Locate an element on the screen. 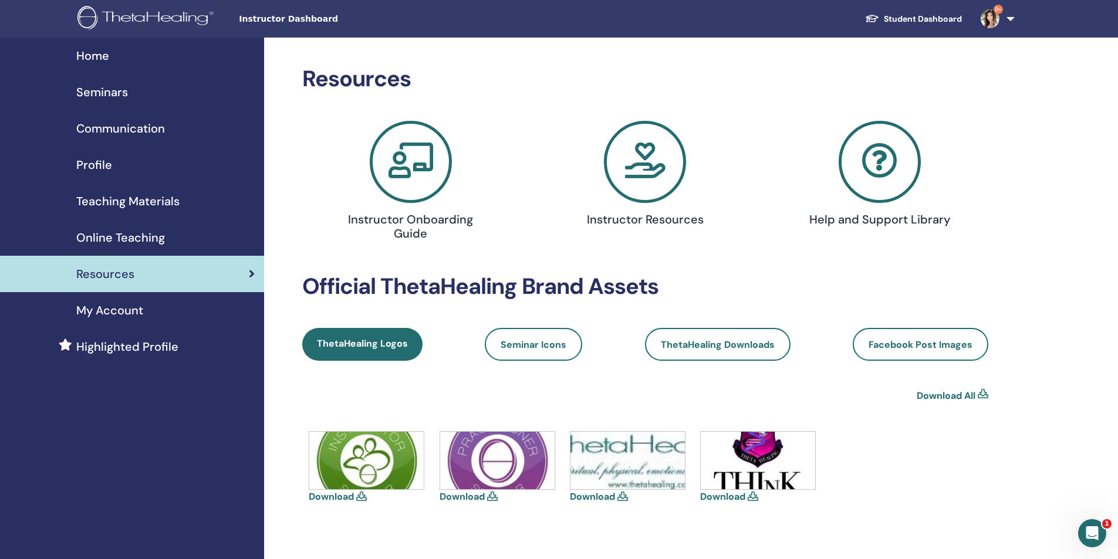 Image resolution: width=1118 pixels, height=559 pixels. span: Profile is located at coordinates (94, 165).